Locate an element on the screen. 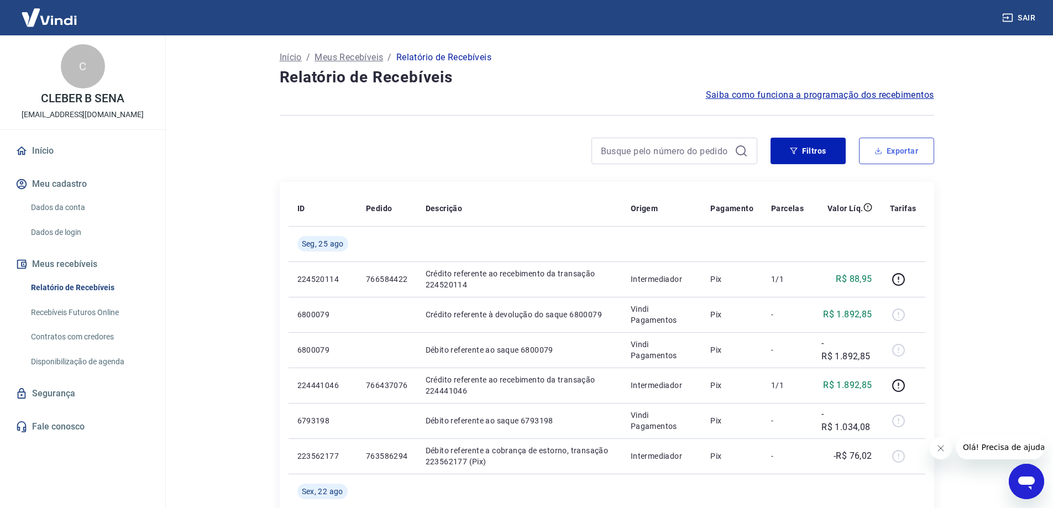 This screenshot has height=508, width=1053. span: Olá! Precisa de ajuda? is located at coordinates (50, 12).